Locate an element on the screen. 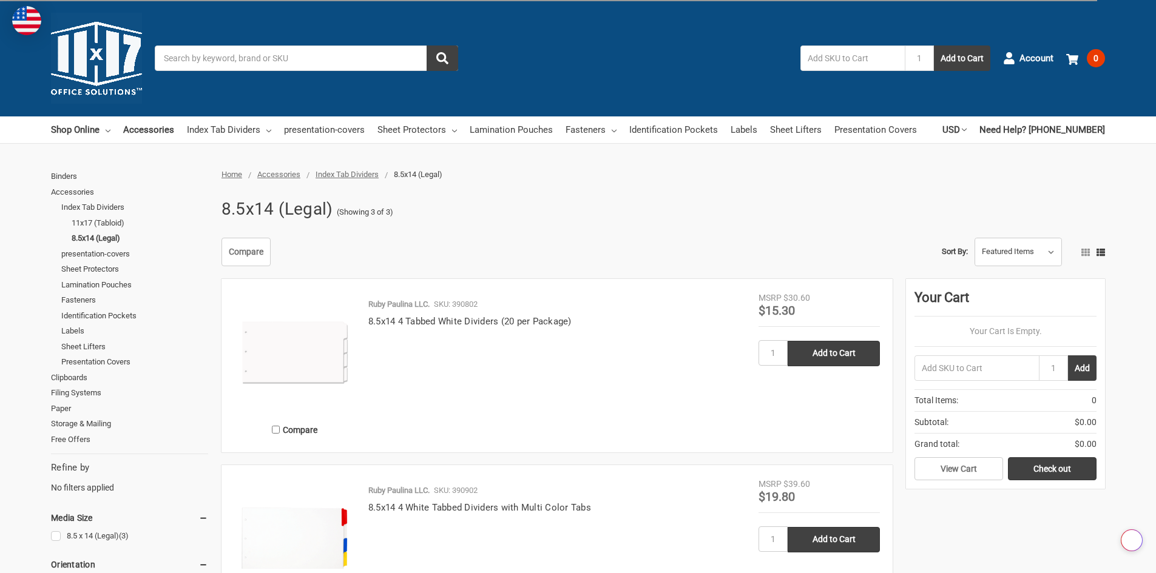 The width and height of the screenshot is (1156, 573). input: Compare is located at coordinates (275, 429).